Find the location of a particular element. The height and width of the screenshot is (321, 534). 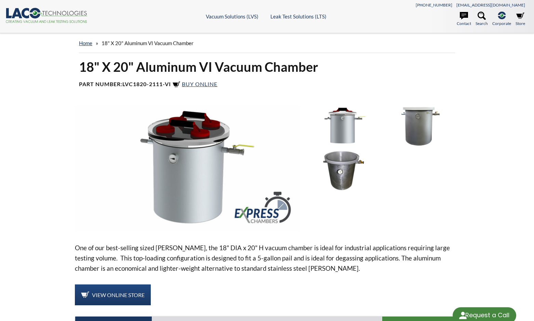

img: LVC1820-2111-VI Vacuum Chamber with Suction Cup Lid Handles, front view is located at coordinates (342, 126).